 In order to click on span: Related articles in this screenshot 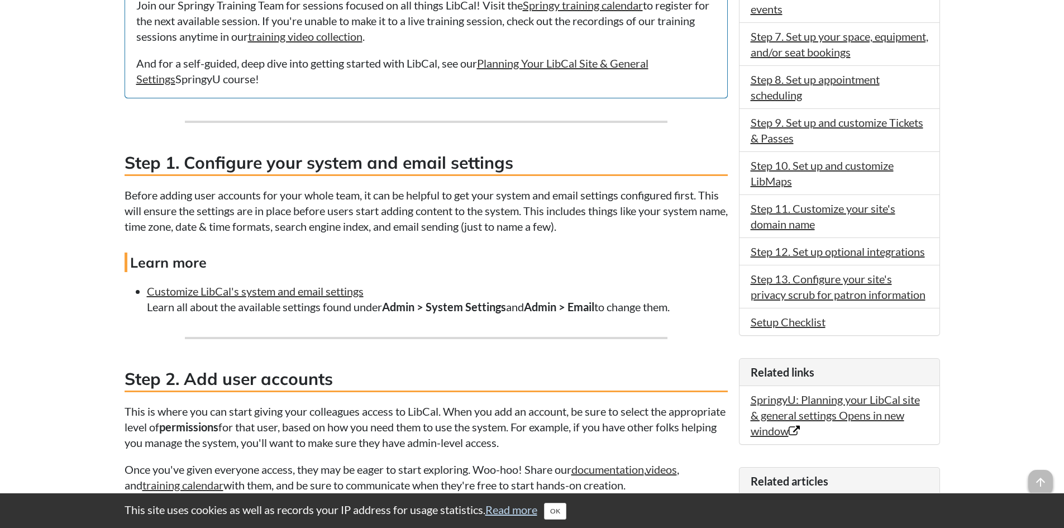, I will do `click(789, 481)`.